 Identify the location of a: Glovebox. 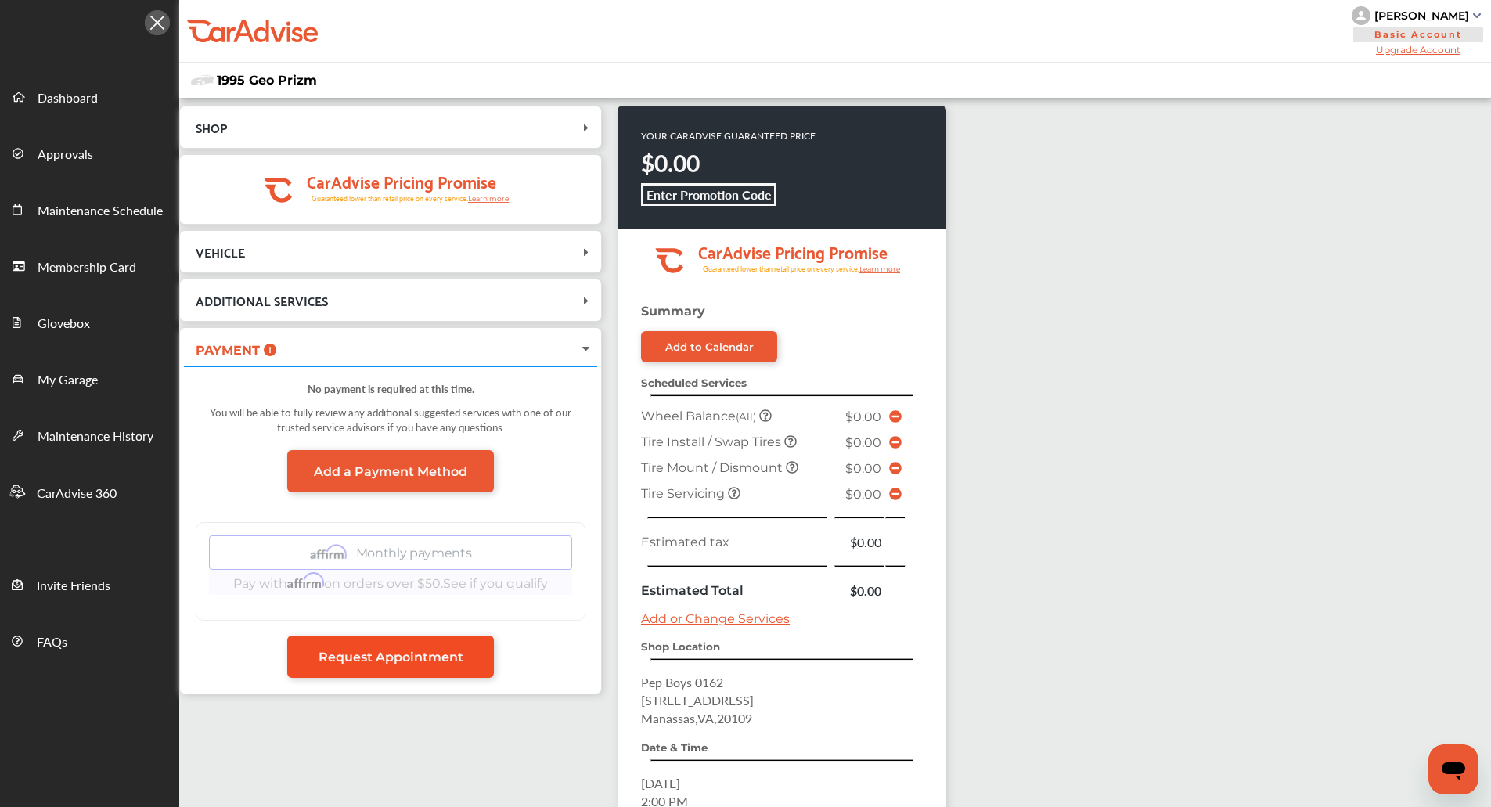
(89, 322).